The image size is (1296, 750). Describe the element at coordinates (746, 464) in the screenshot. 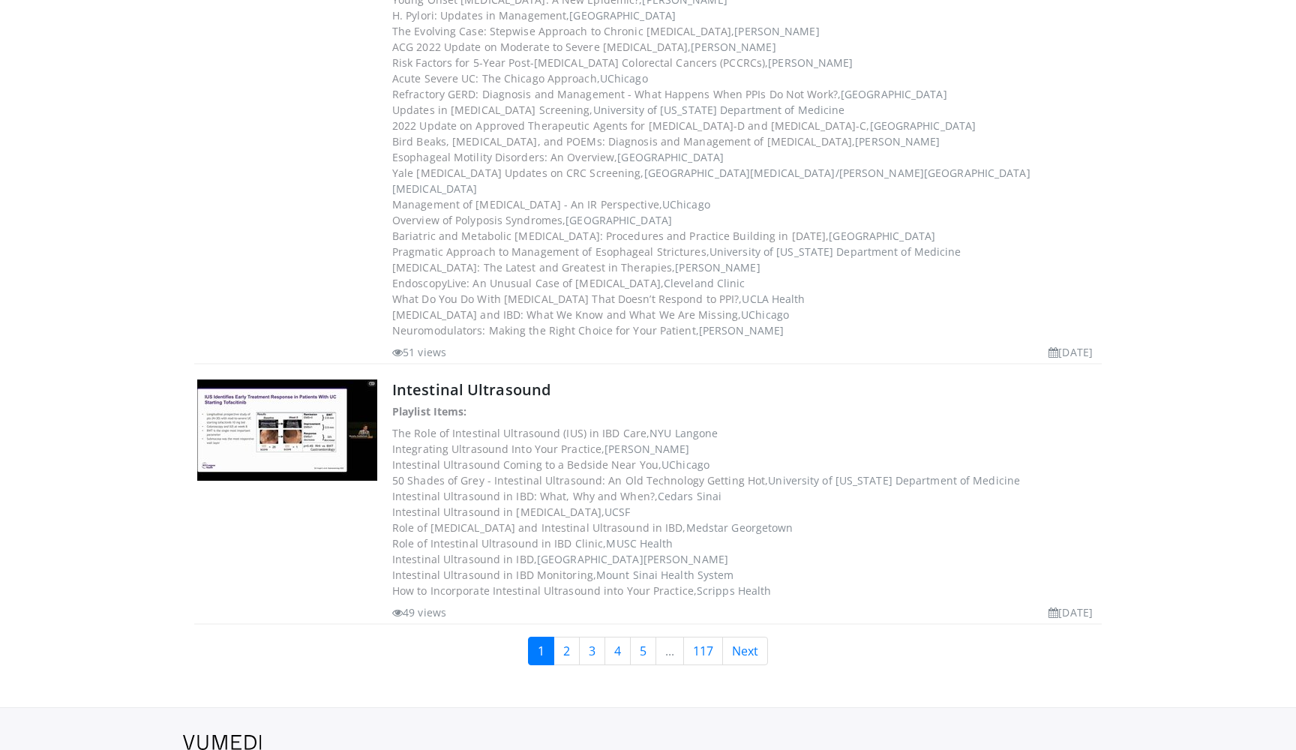

I see `dd: Intestinal Ultrasound Coming to a Bedside Near You,` at that location.